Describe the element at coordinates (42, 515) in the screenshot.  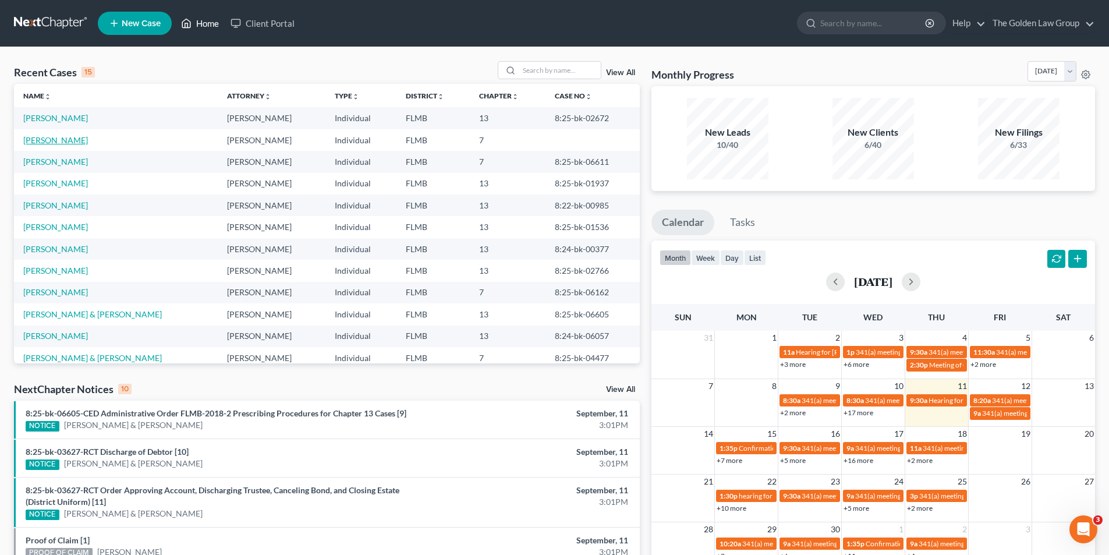
I see `div: NOTICE` at that location.